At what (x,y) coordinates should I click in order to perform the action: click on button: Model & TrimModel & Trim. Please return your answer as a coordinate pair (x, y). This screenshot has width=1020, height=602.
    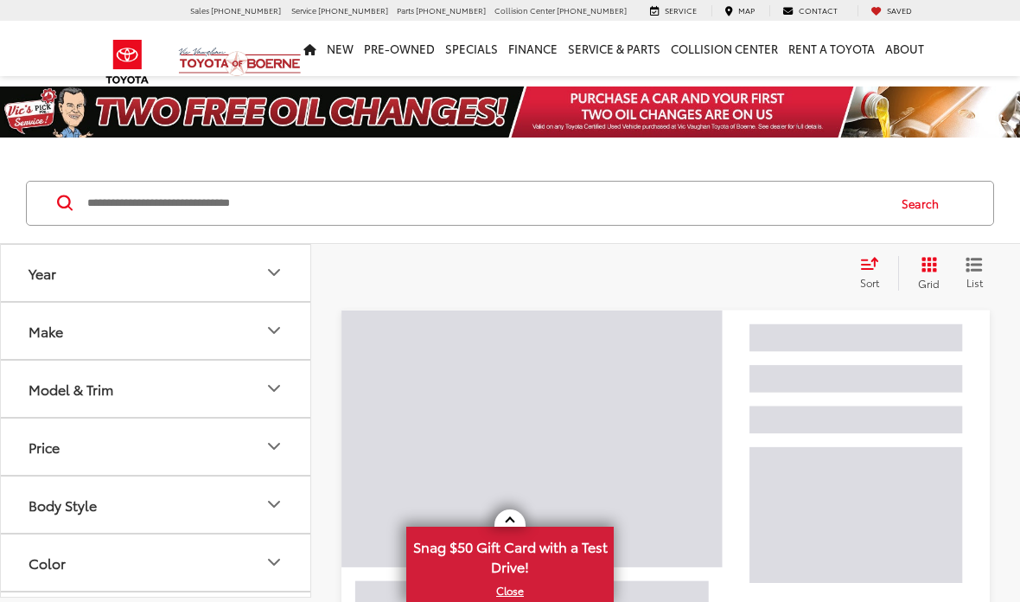
    Looking at the image, I should click on (157, 388).